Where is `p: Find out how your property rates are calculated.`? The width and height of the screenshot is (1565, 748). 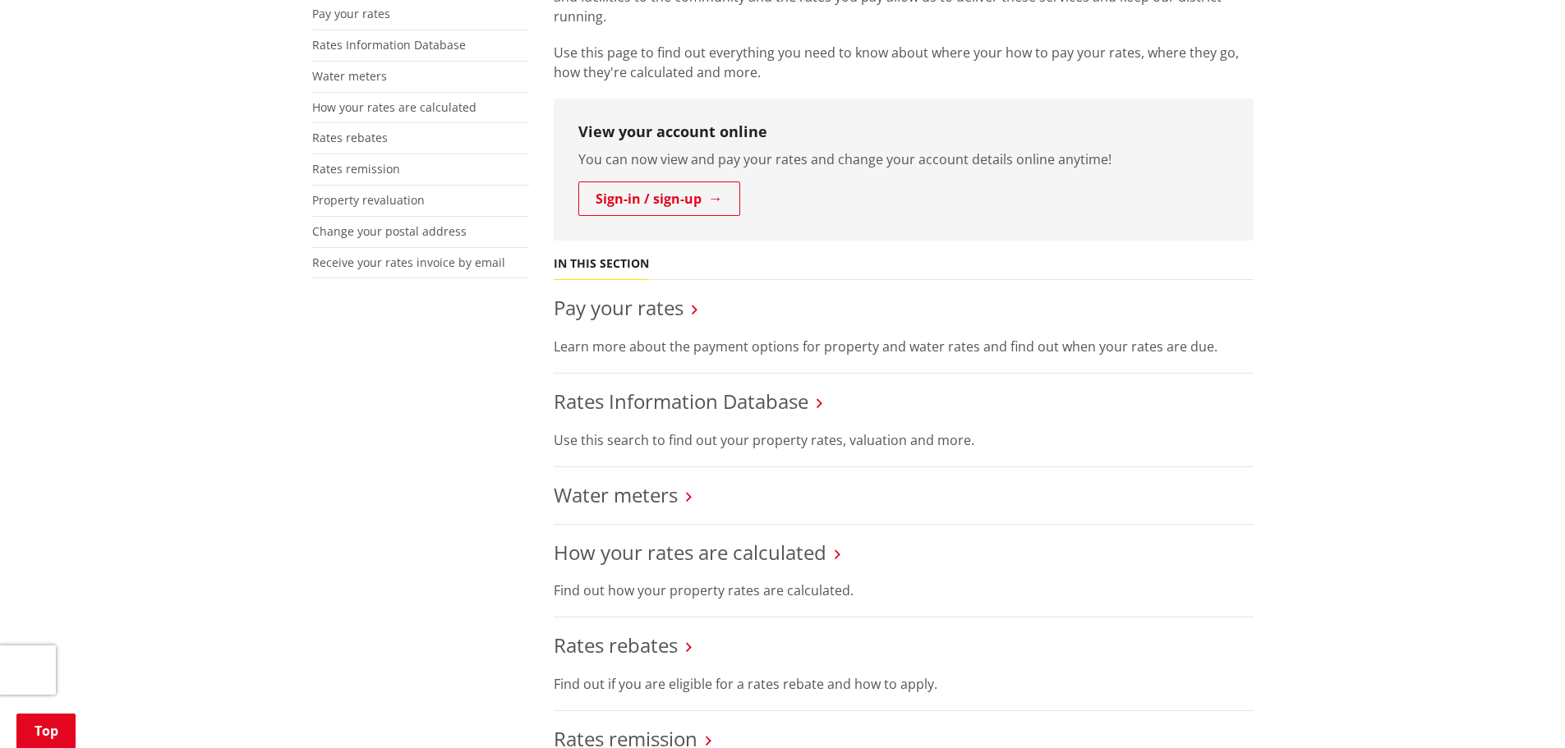 p: Find out how your property rates are calculated. is located at coordinates (904, 591).